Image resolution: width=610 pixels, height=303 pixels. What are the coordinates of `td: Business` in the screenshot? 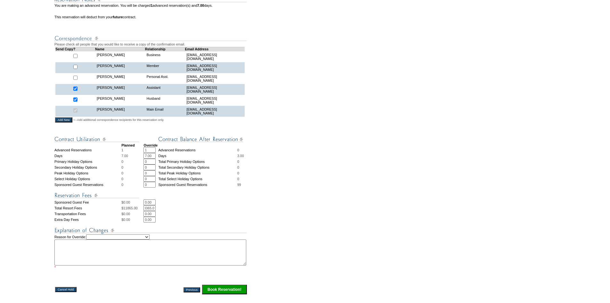 It's located at (165, 56).